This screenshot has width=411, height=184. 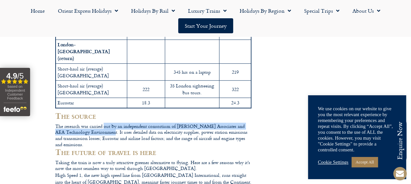 I want to click on td: 222, so click(x=146, y=89).